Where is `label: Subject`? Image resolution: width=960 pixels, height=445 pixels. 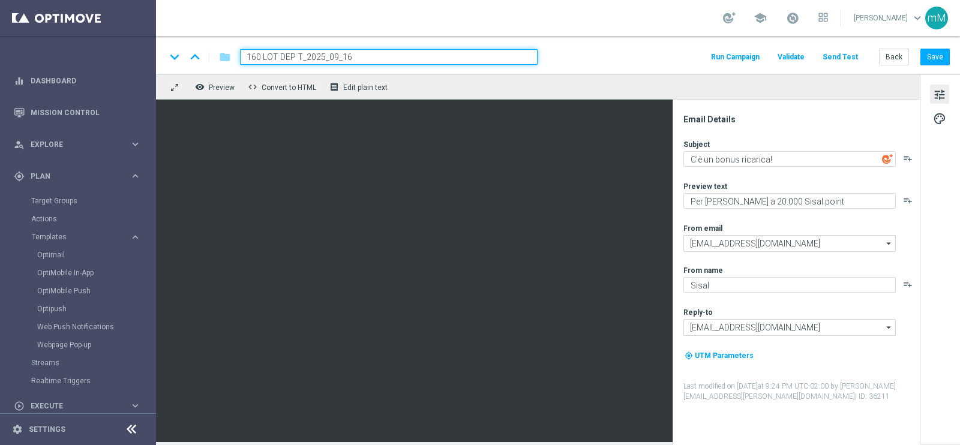
label: Subject is located at coordinates (697, 145).